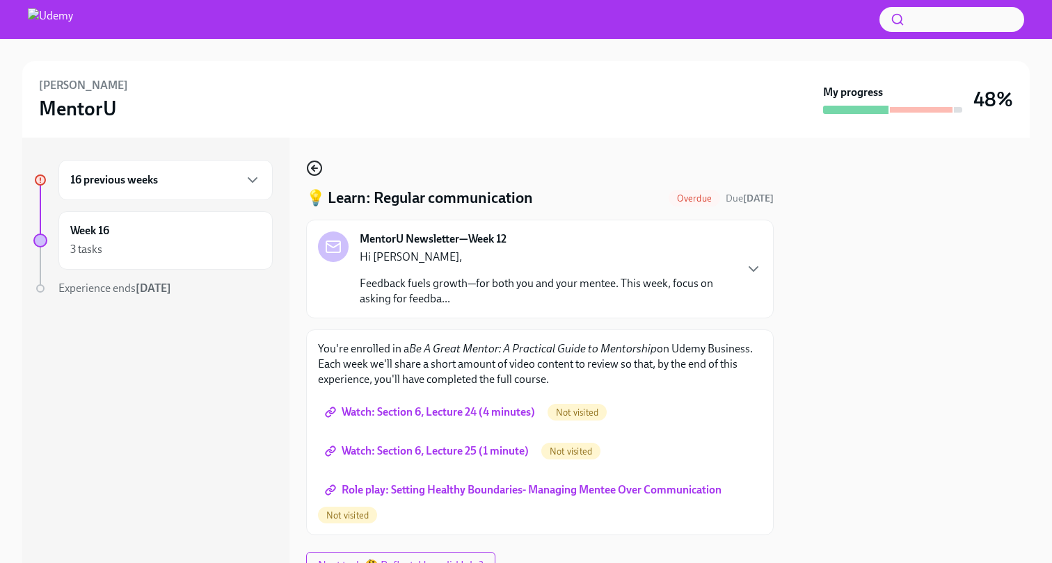  Describe the element at coordinates (50, 19) in the screenshot. I see `img: Udemy` at that location.